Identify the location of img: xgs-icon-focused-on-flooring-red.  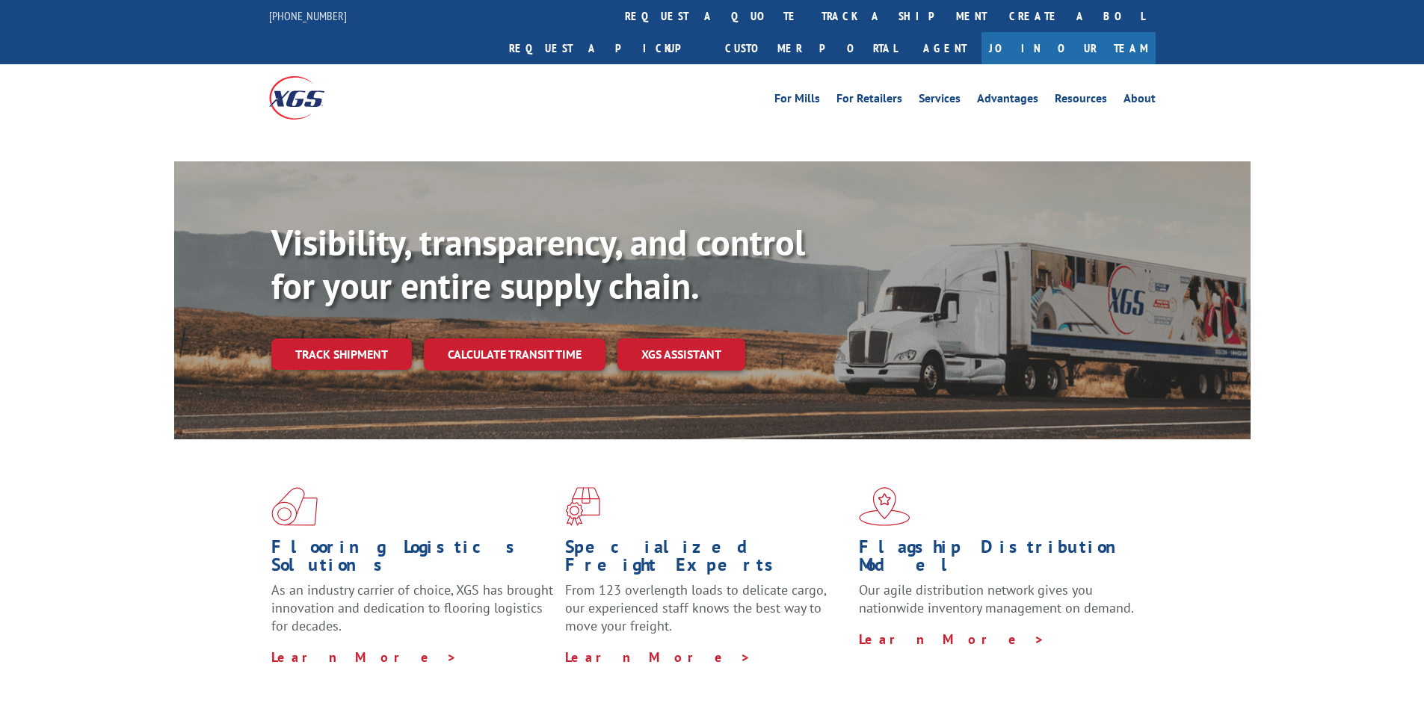
(582, 507).